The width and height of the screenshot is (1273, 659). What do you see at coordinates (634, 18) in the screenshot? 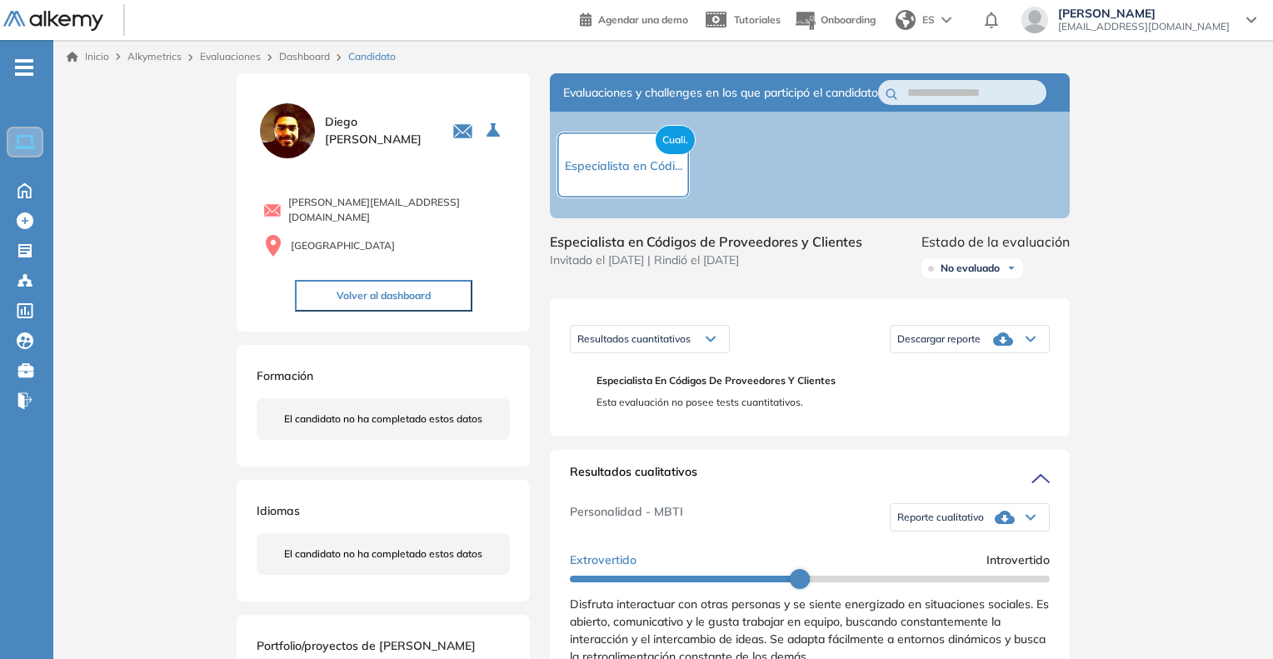
I see `a: Agendar una demo` at bounding box center [634, 18].